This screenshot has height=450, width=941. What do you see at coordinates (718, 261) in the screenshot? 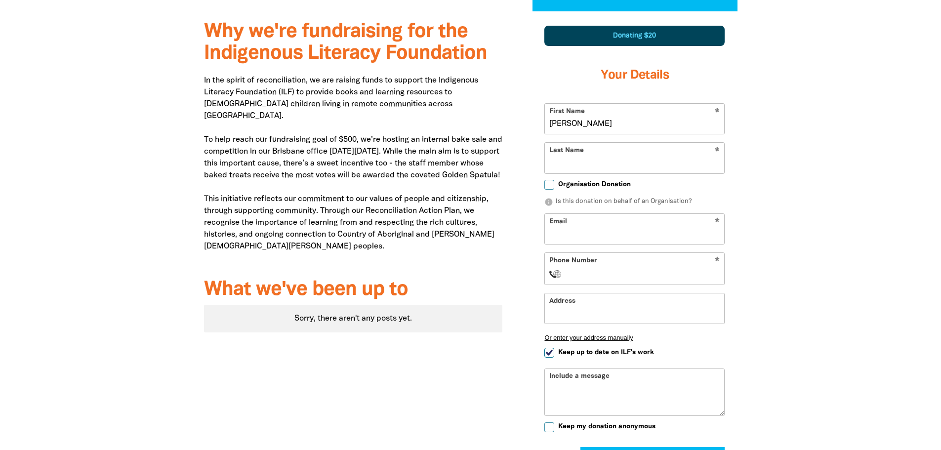
I see `i: Required` at bounding box center [718, 261].